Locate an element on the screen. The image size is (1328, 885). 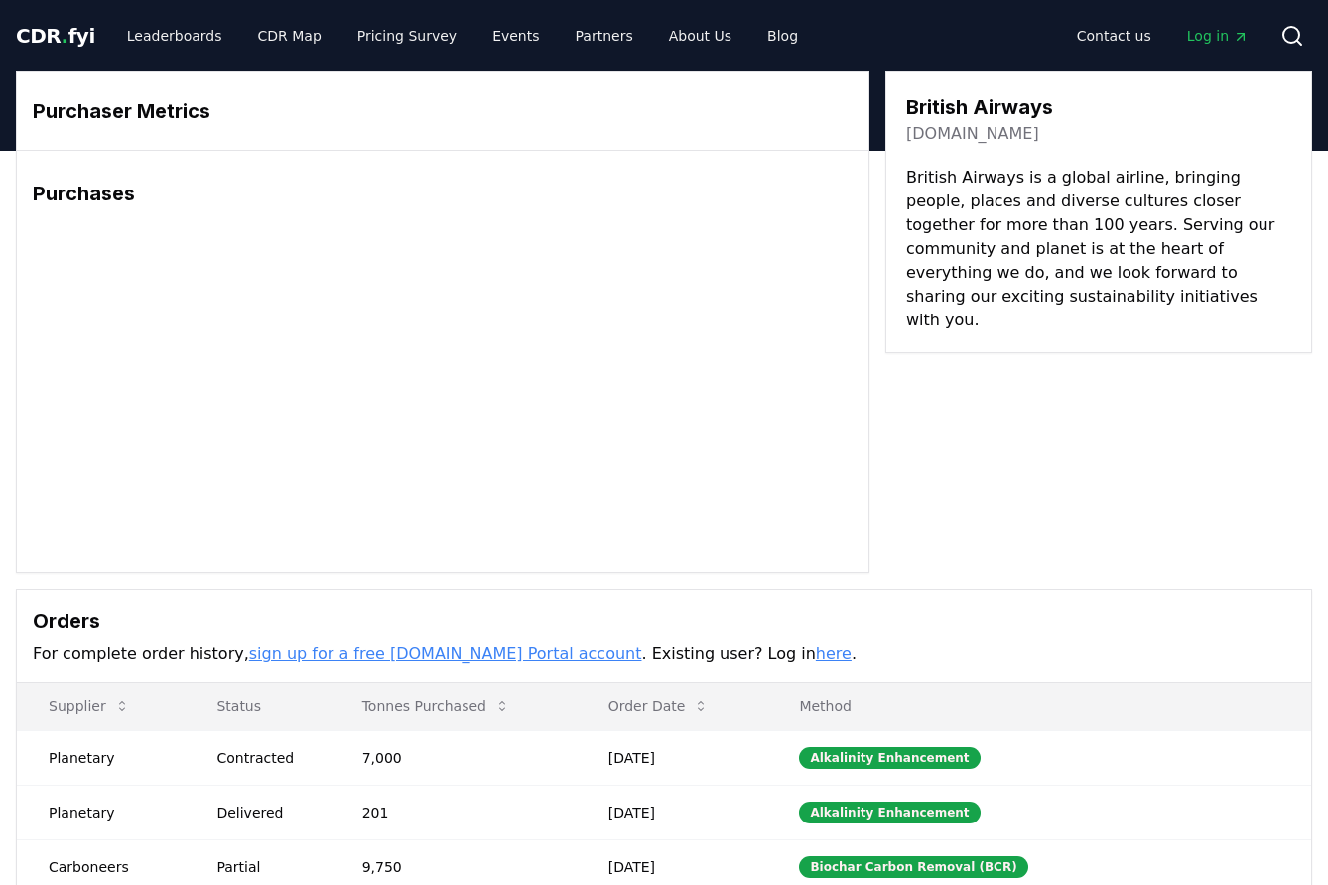
span: Log in is located at coordinates (1218, 36).